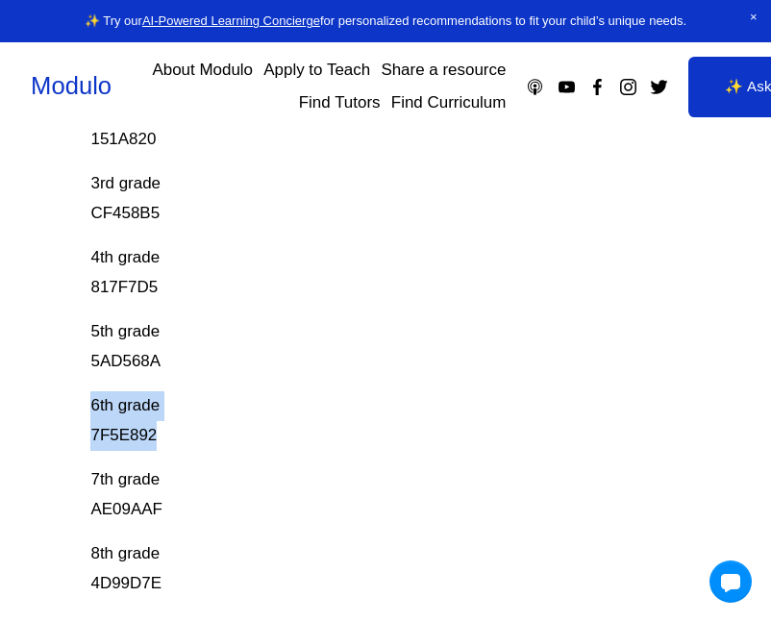 Image resolution: width=771 pixels, height=622 pixels. Describe the element at coordinates (202, 70) in the screenshot. I see `a: About Modulo` at that location.